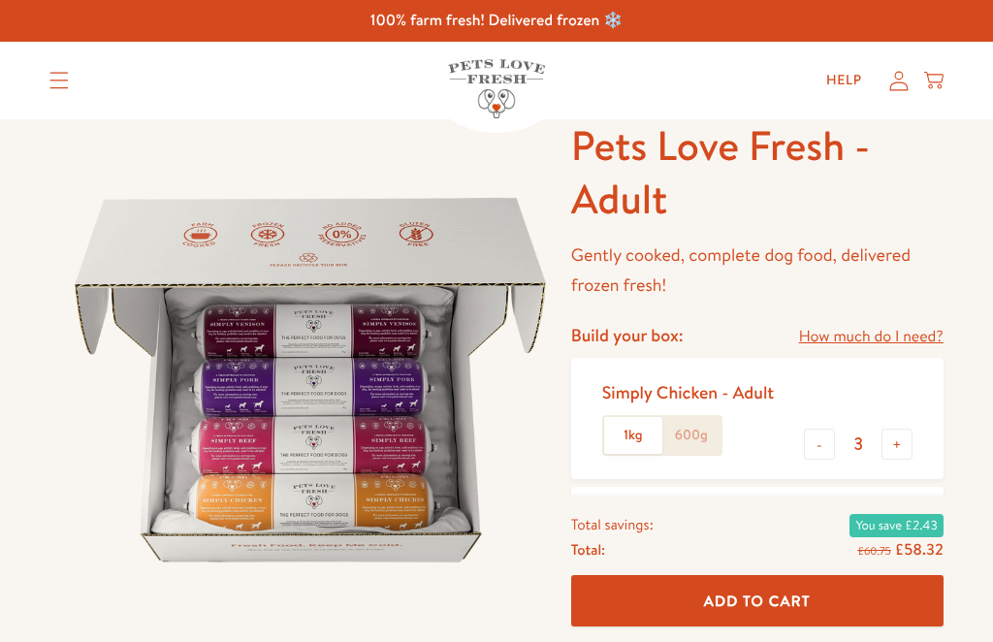 This screenshot has height=642, width=993. I want to click on s: £60.75, so click(874, 551).